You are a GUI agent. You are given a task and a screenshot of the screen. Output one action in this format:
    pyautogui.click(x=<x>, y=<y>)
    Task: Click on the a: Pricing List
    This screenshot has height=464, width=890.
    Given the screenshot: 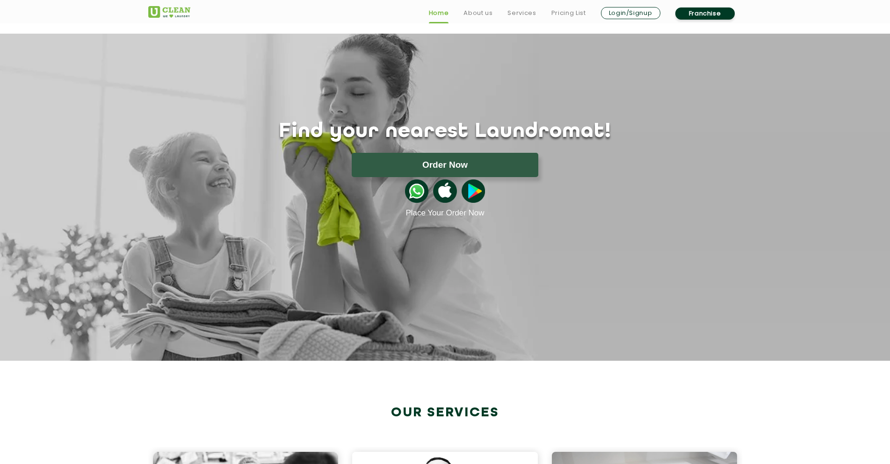 What is the action you would take?
    pyautogui.click(x=569, y=13)
    